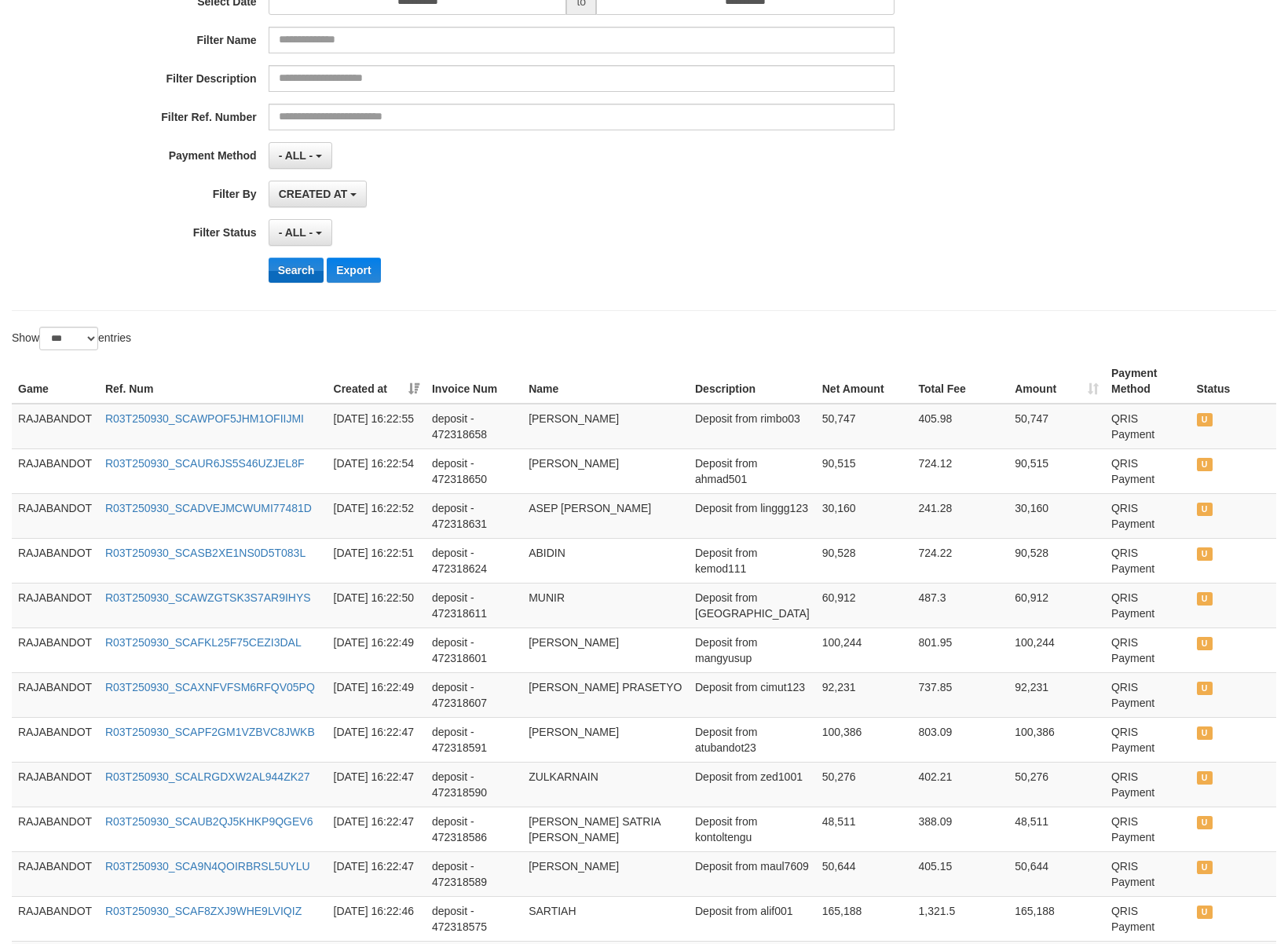  What do you see at coordinates (55, 381) in the screenshot?
I see `th: Game` at bounding box center [55, 381].